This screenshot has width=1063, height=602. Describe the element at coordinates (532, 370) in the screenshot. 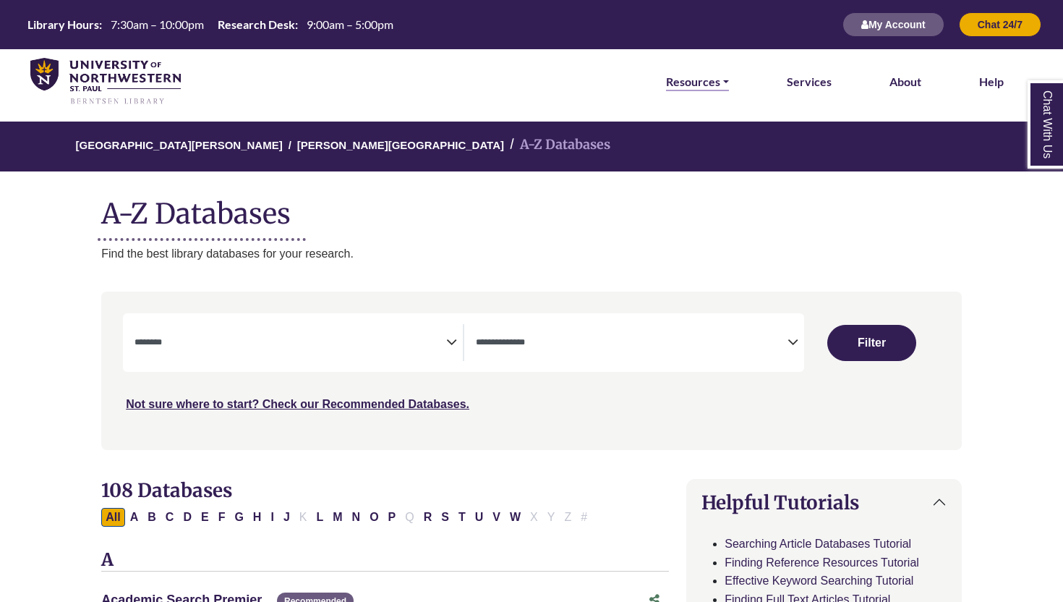

I see `nav: Search filters` at that location.